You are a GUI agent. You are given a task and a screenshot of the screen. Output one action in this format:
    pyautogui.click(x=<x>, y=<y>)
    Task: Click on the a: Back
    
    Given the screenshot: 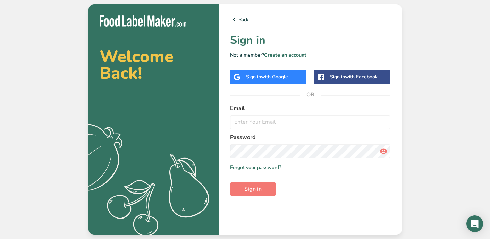 What is the action you would take?
    pyautogui.click(x=310, y=19)
    